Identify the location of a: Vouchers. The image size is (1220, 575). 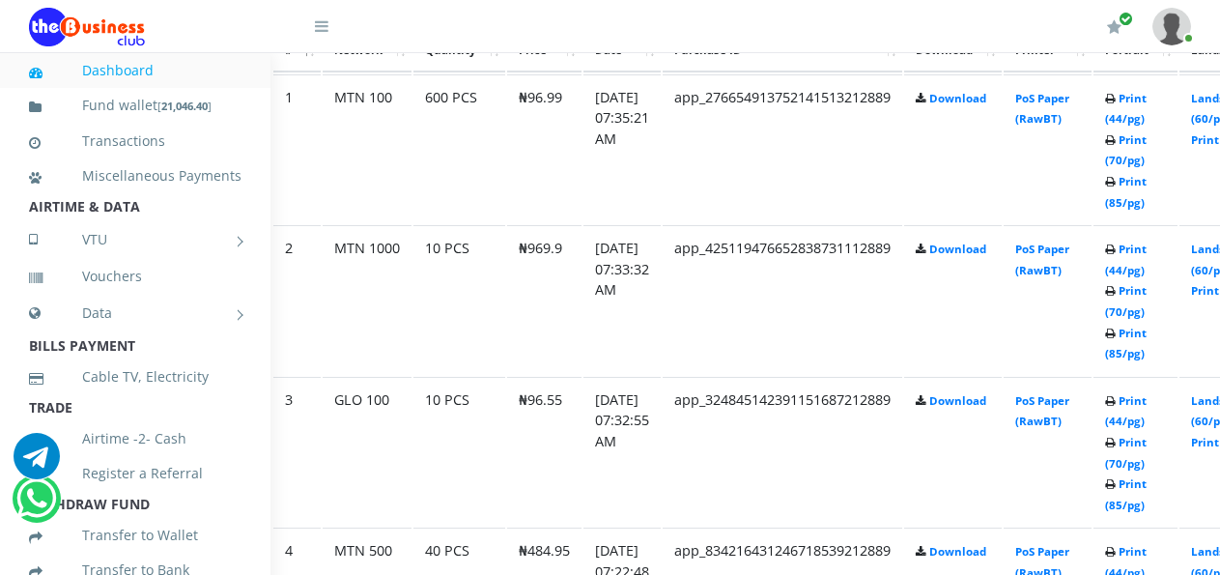
(135, 276).